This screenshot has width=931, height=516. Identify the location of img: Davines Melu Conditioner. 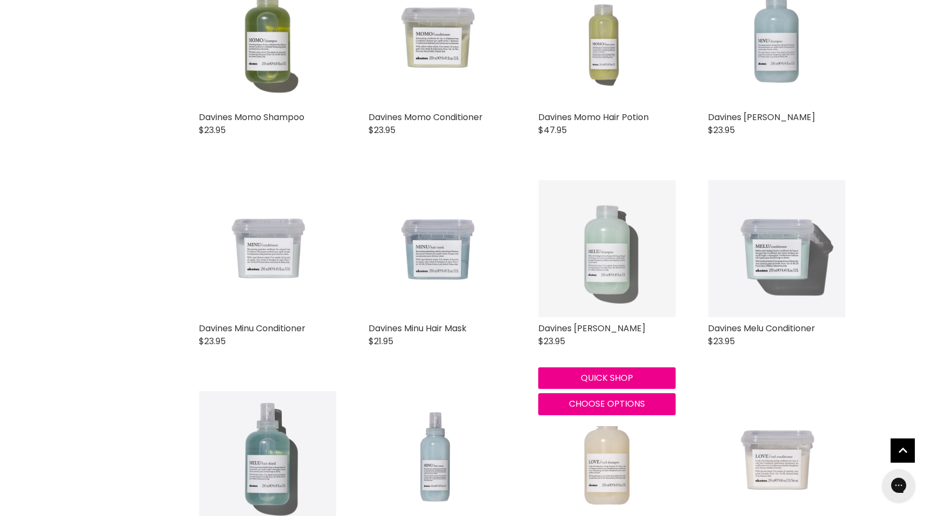
(776, 248).